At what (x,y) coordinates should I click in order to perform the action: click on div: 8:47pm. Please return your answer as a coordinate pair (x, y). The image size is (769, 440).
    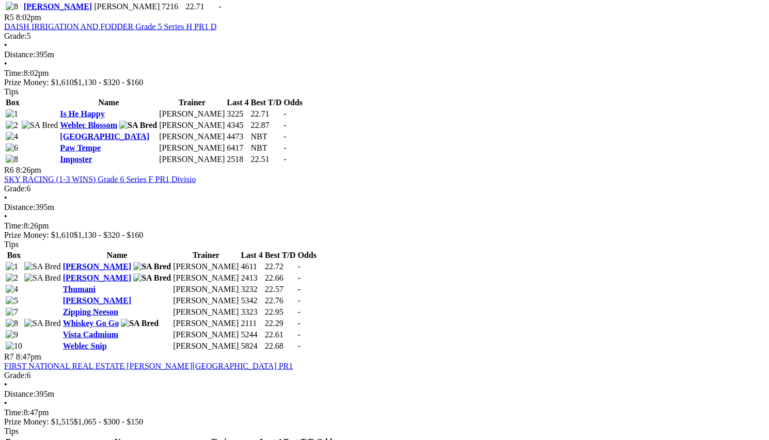
    Looking at the image, I should click on (384, 413).